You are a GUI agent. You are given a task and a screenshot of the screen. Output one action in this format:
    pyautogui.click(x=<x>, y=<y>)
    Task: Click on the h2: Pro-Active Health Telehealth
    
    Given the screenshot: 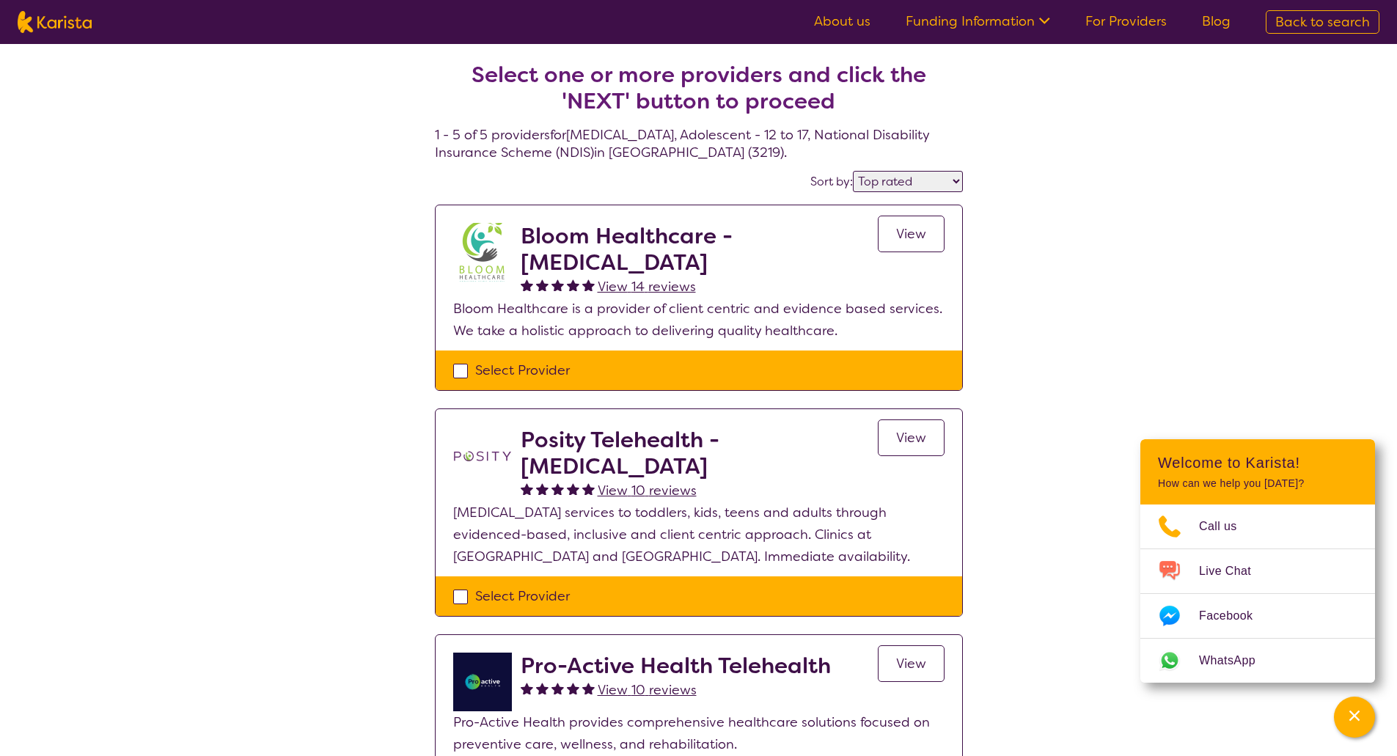 What is the action you would take?
    pyautogui.click(x=675, y=666)
    